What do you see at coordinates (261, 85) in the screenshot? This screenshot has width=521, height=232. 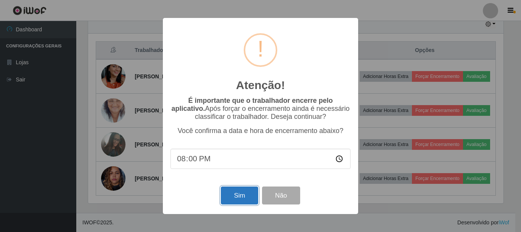 I see `h2: Atenção!` at bounding box center [261, 85].